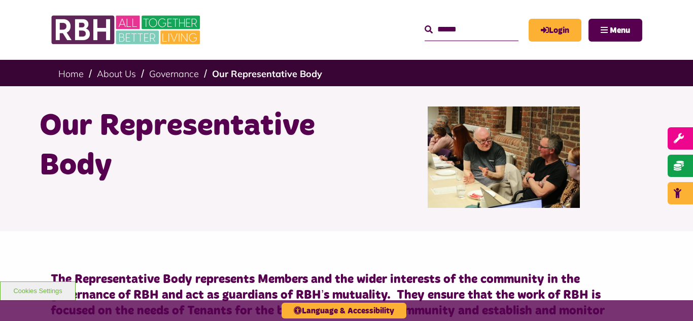 The height and width of the screenshot is (321, 693). I want to click on img: RBH, so click(127, 30).